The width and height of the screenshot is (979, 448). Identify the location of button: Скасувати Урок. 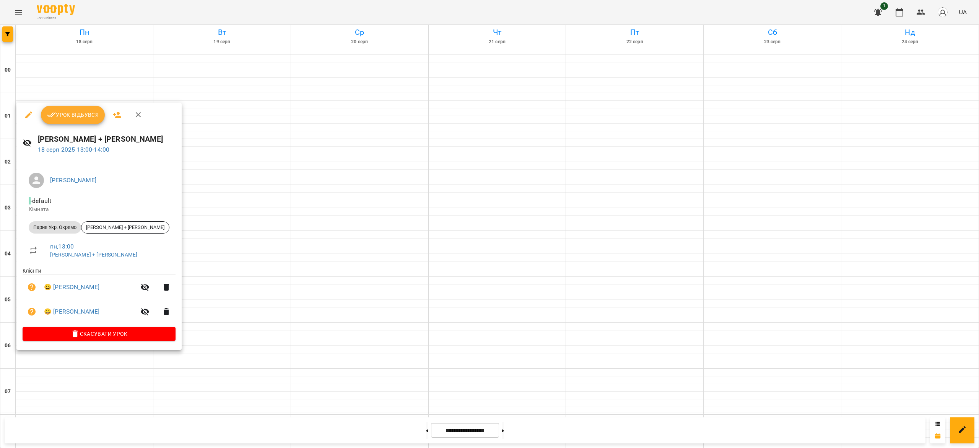
(99, 334).